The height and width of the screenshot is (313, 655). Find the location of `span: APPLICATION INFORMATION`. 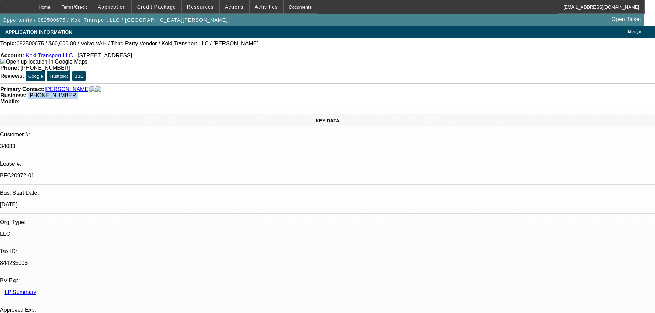

span: APPLICATION INFORMATION is located at coordinates (39, 32).